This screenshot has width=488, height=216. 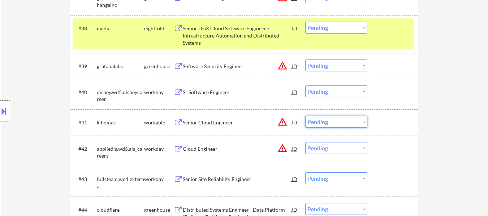 I want to click on div: nvidia, so click(x=120, y=29).